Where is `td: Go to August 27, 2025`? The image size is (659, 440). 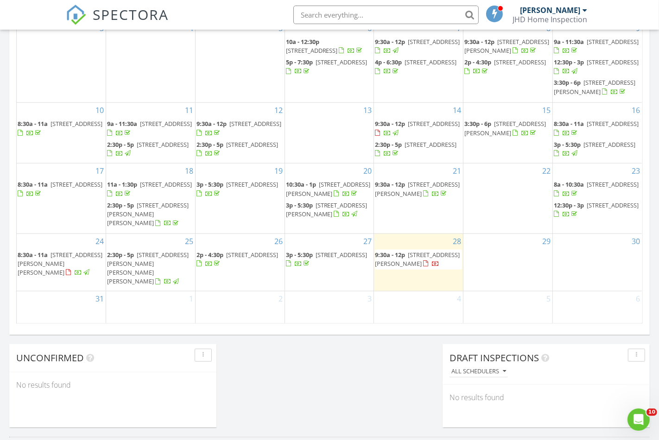 td: Go to August 27, 2025 is located at coordinates (329, 262).